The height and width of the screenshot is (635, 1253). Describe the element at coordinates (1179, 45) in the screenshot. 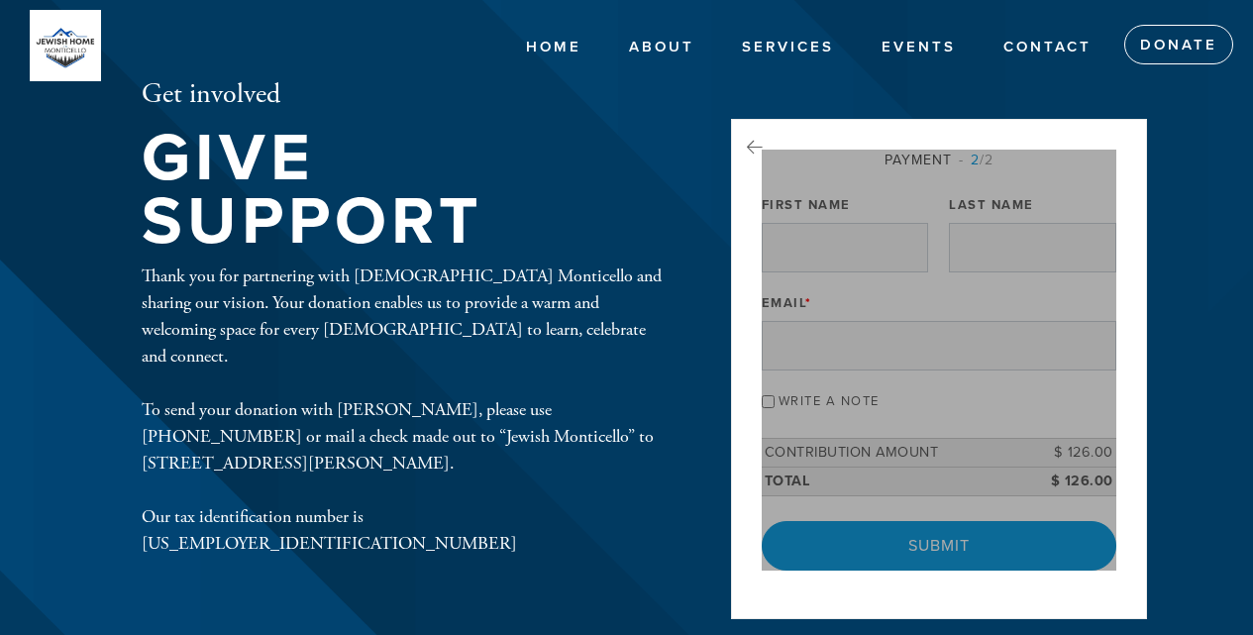

I see `a: Donate` at that location.